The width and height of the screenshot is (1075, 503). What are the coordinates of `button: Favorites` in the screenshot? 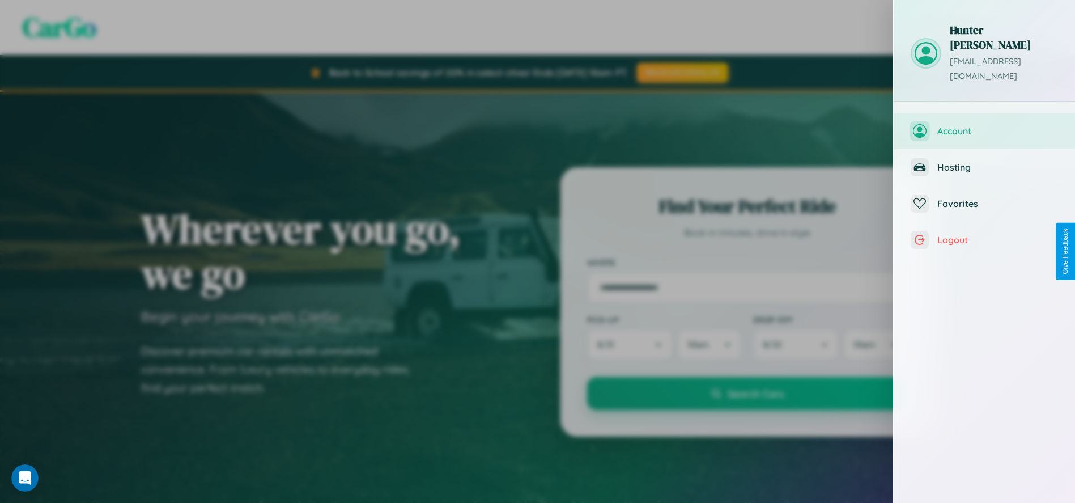 It's located at (985, 203).